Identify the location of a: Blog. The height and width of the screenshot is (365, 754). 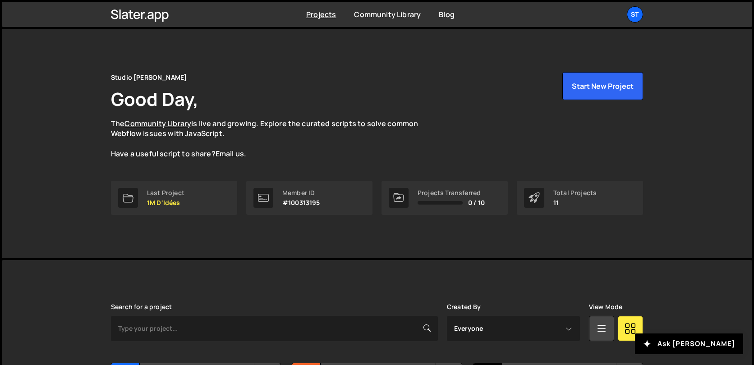
(447, 14).